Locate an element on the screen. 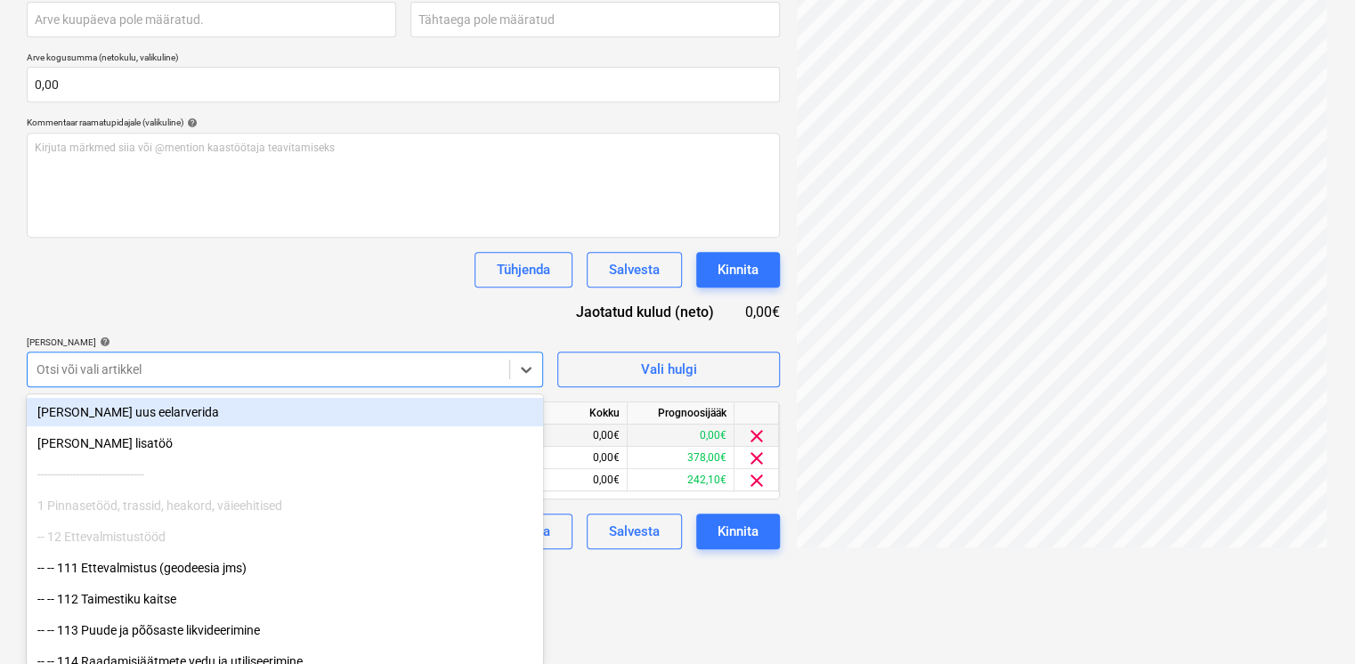  div: -- 12 Ettevalmistustööd is located at coordinates (285, 537).